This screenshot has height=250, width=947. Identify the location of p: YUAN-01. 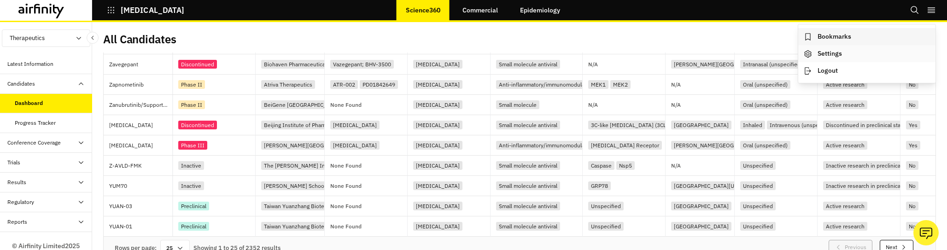
(141, 227).